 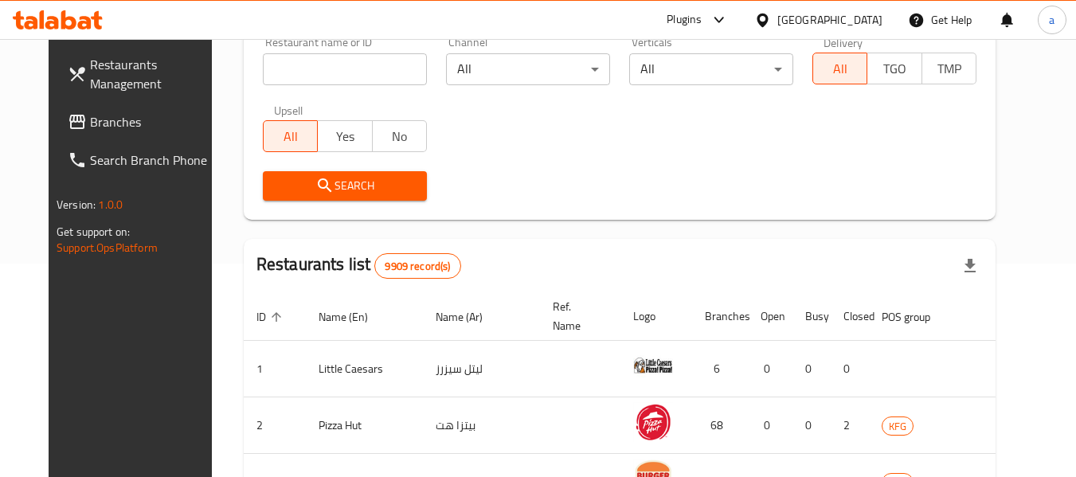 I want to click on th: Branches, so click(x=720, y=316).